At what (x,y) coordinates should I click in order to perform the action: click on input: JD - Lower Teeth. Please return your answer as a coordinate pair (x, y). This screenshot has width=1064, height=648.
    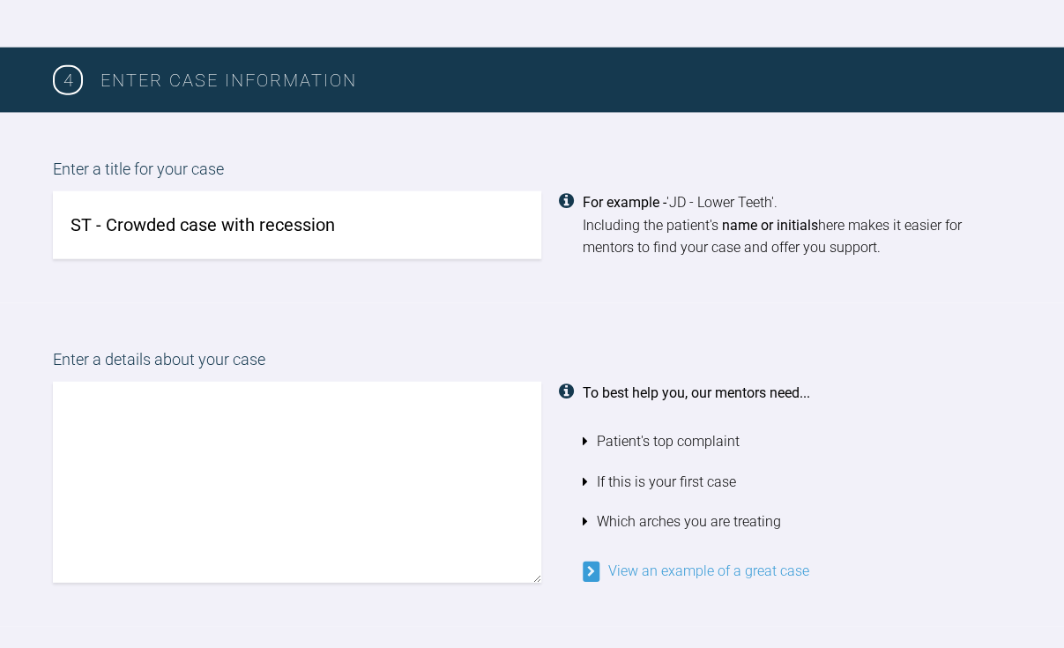
    Looking at the image, I should click on (297, 225).